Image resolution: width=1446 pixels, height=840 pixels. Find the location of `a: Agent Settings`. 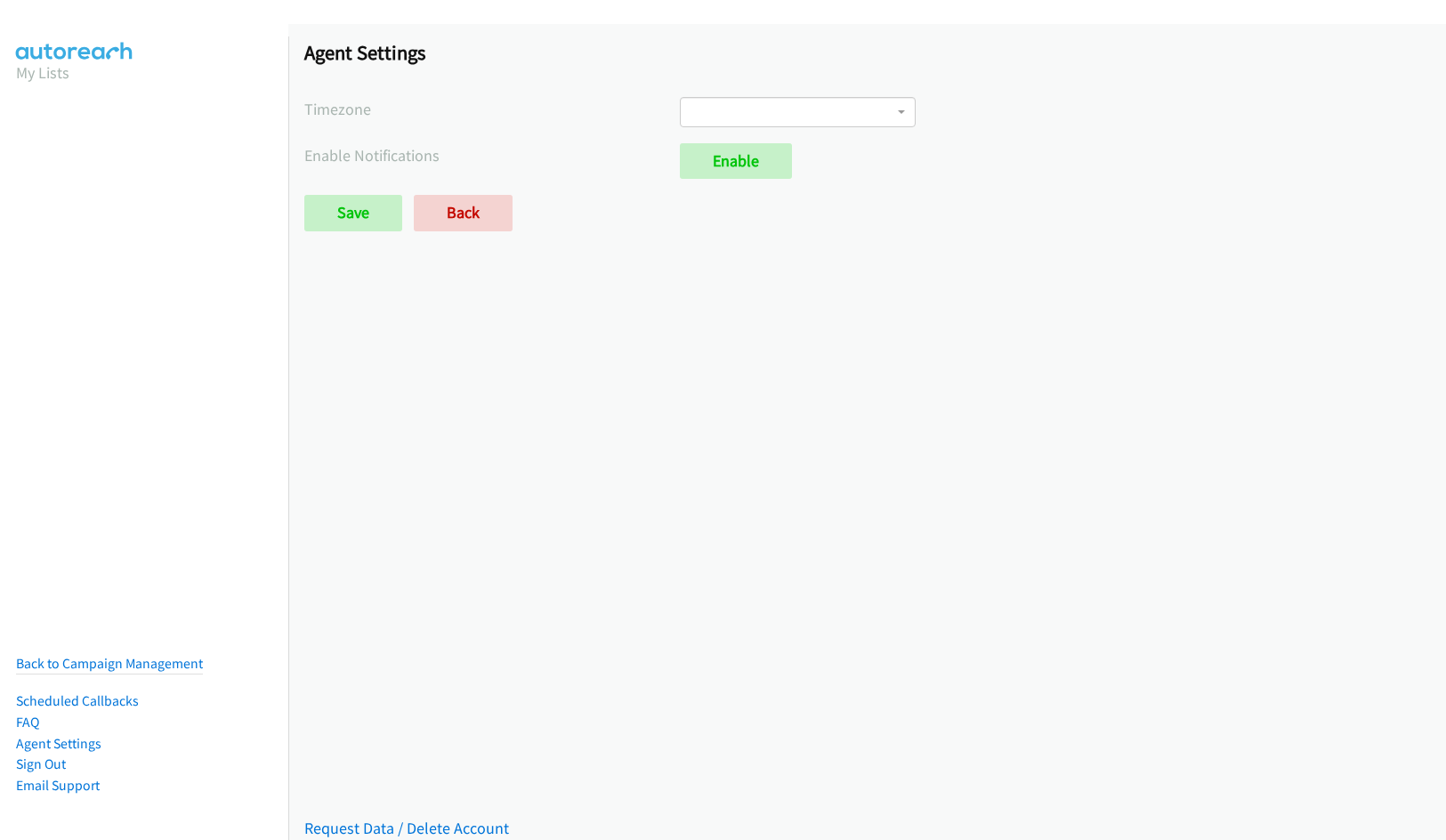

a: Agent Settings is located at coordinates (58, 743).